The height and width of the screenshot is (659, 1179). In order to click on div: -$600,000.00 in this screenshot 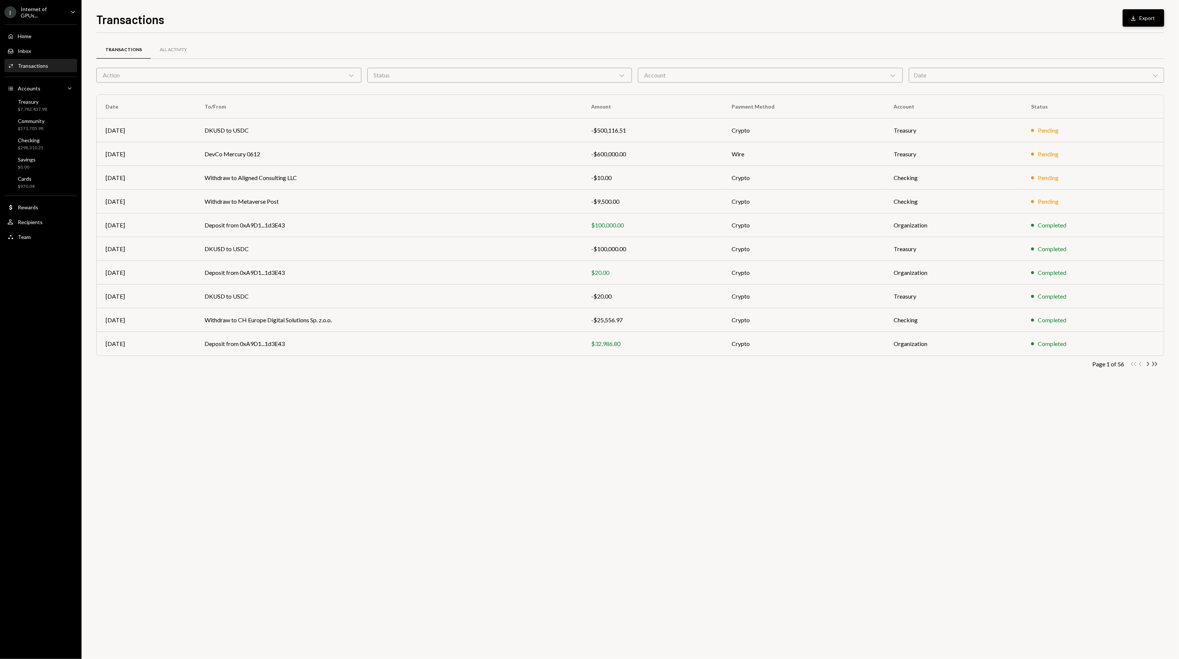, I will do `click(652, 154)`.